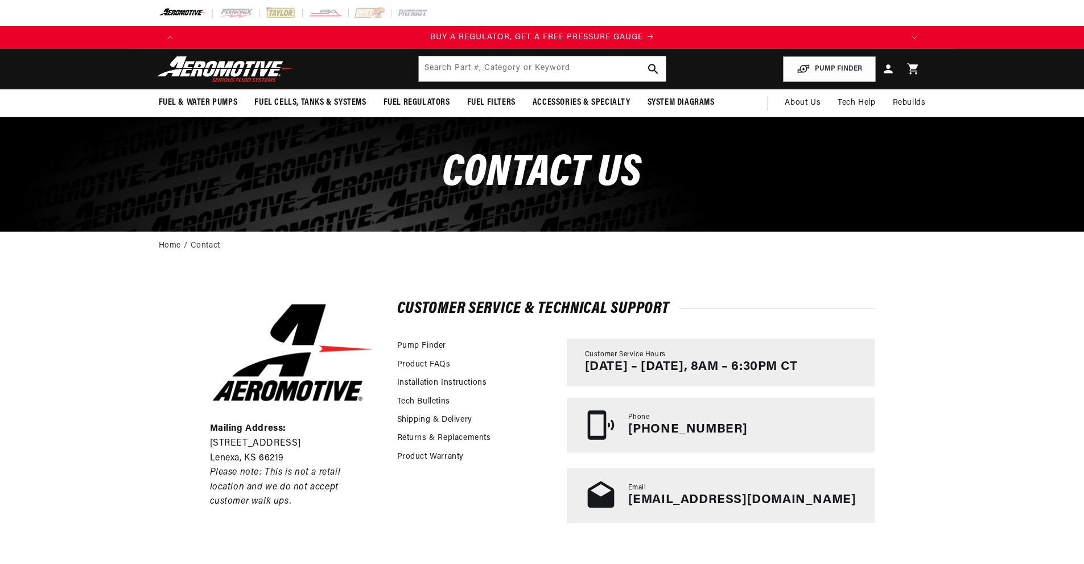 The image size is (1084, 564). Describe the element at coordinates (581, 102) in the screenshot. I see `summary: Accessories & Specialty` at that location.